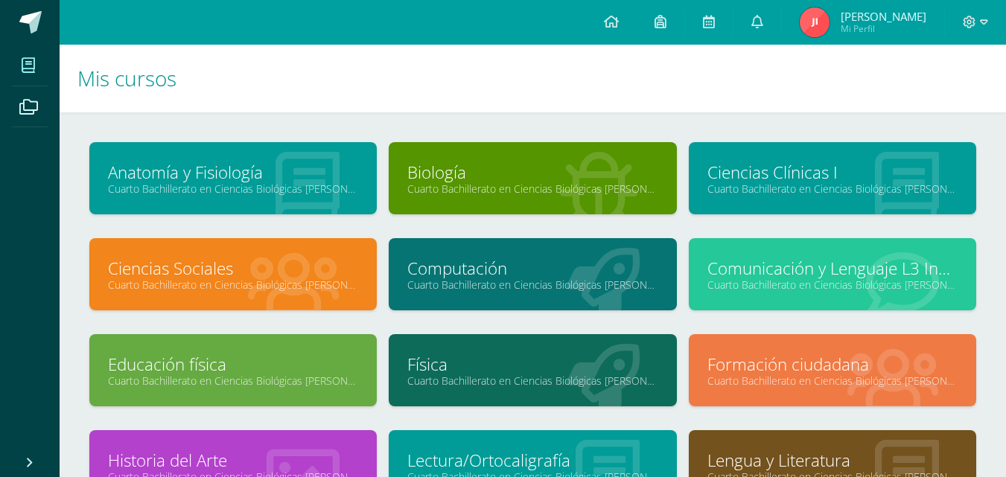 This screenshot has width=1006, height=477. I want to click on a: Ciencias Sociales, so click(233, 268).